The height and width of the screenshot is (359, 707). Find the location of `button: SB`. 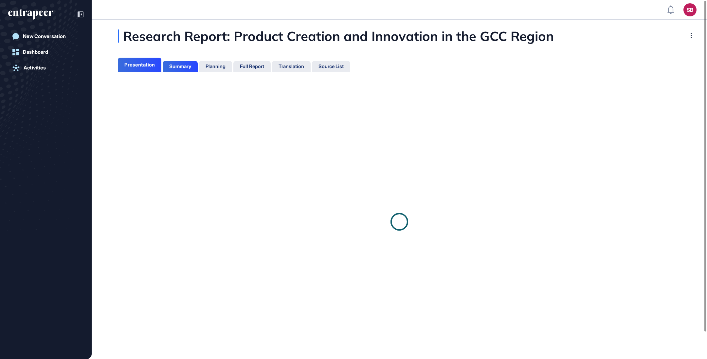

button: SB is located at coordinates (690, 10).